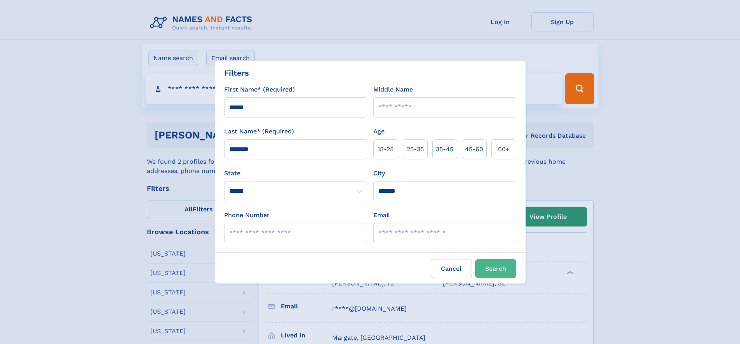 The width and height of the screenshot is (740, 344). I want to click on label: Email, so click(381, 215).